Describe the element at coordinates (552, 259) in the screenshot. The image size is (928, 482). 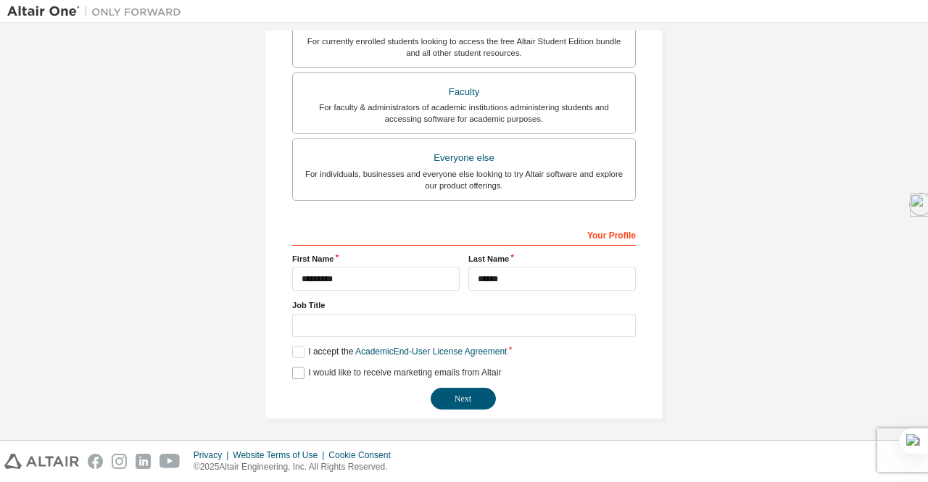
I see `label: Last Name` at that location.